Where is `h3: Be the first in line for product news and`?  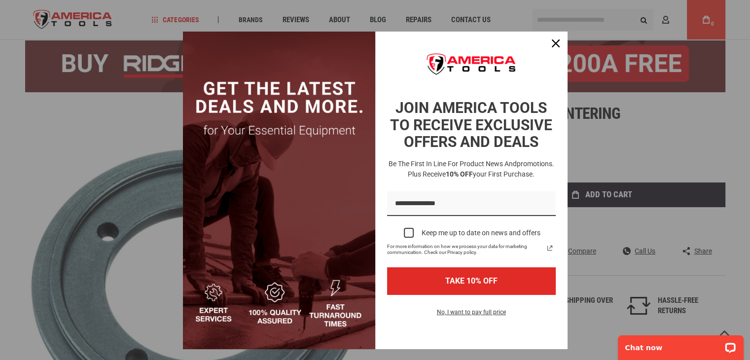
h3: Be the first in line for product news and is located at coordinates (471, 169).